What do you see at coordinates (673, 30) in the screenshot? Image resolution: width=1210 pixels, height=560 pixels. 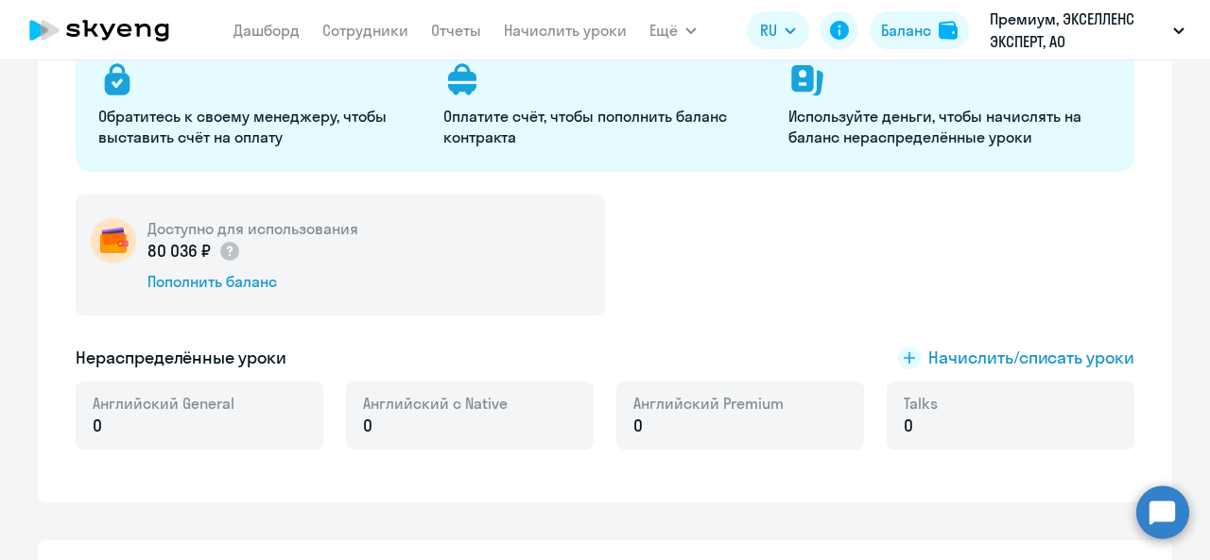 I see `button: Ещё` at bounding box center [673, 30].